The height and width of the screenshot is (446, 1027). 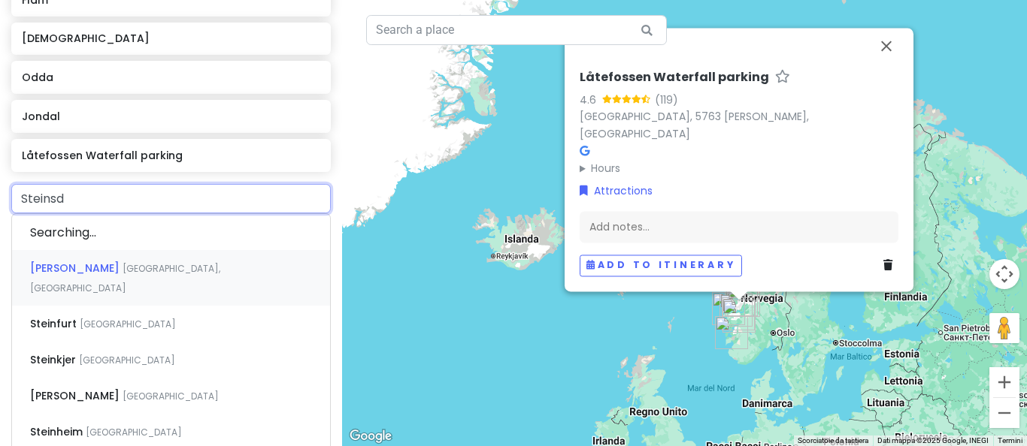 I want to click on h6: Jondal, so click(x=171, y=116).